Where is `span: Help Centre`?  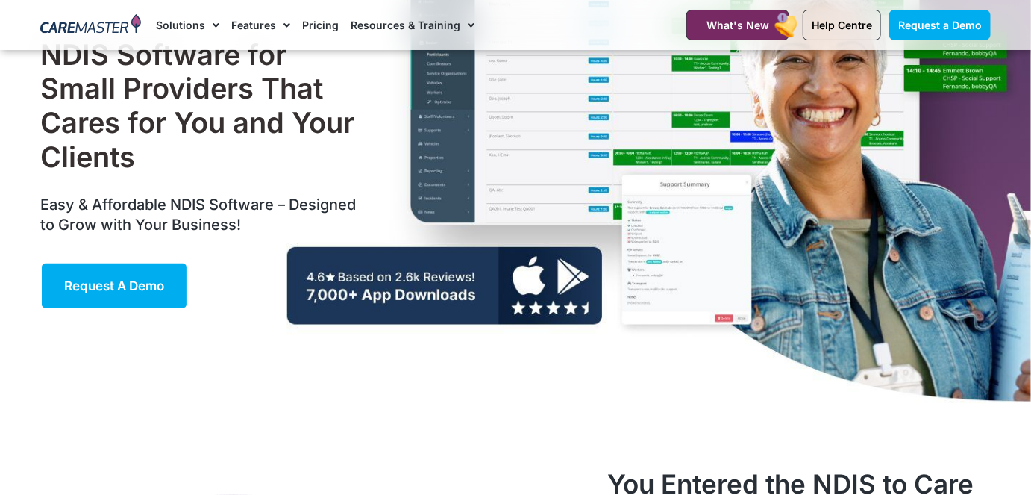
span: Help Centre is located at coordinates (842, 25).